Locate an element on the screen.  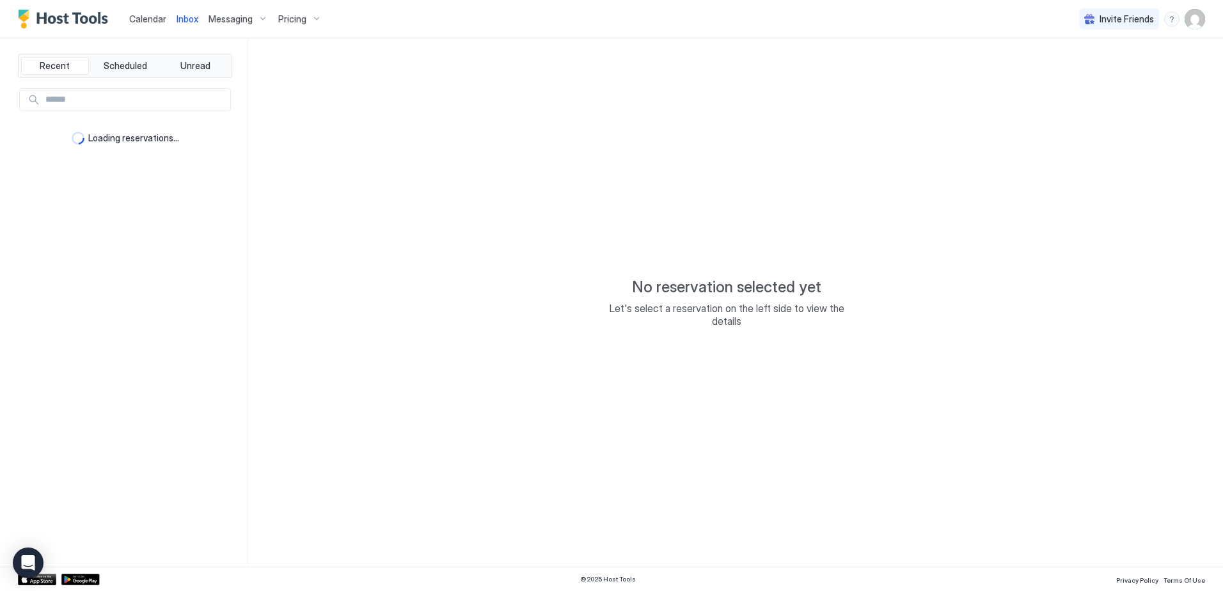
a: Terms Of Use is located at coordinates (1184, 579).